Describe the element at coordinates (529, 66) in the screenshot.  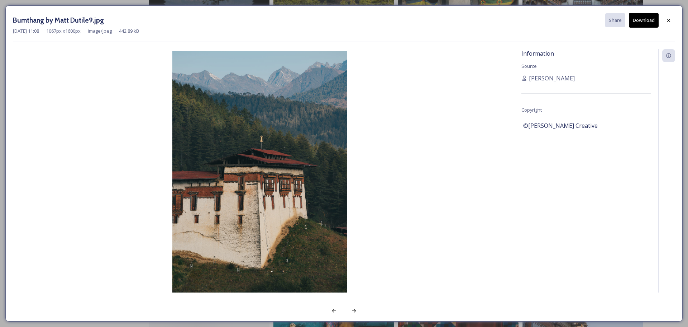
I see `span: Source` at that location.